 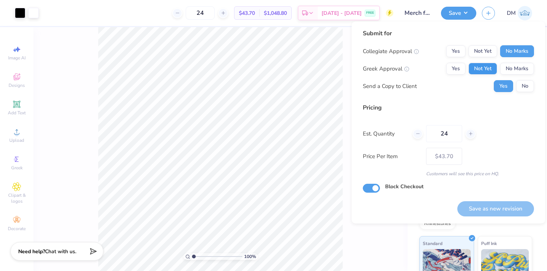 What do you see at coordinates (17, 113) in the screenshot?
I see `span: Add Text` at bounding box center [17, 113].